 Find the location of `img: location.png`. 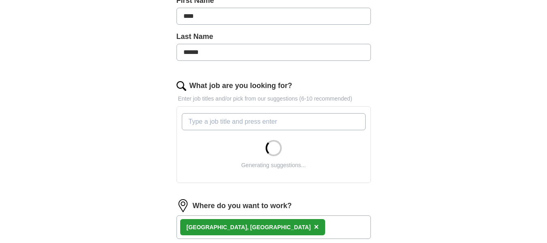

img: location.png is located at coordinates (183, 205).